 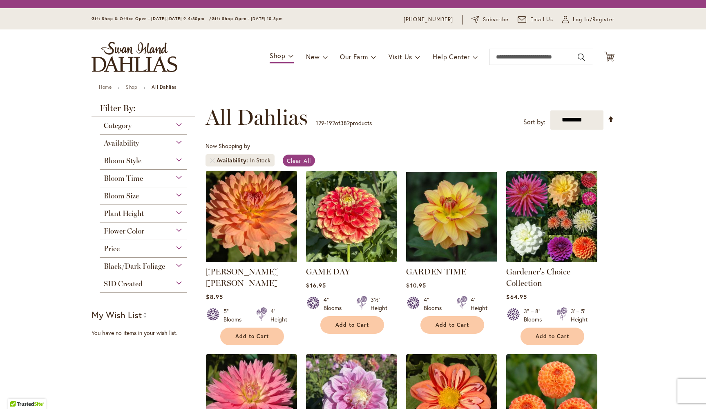 What do you see at coordinates (536, 20) in the screenshot?
I see `a: Email Us` at bounding box center [536, 20].